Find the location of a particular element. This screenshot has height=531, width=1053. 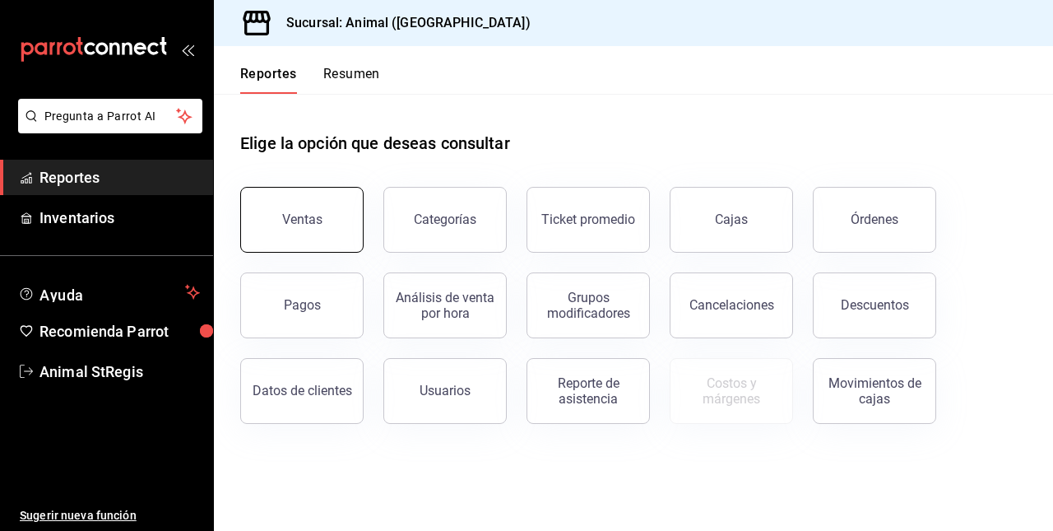

button: Usuarios is located at coordinates (445, 391).